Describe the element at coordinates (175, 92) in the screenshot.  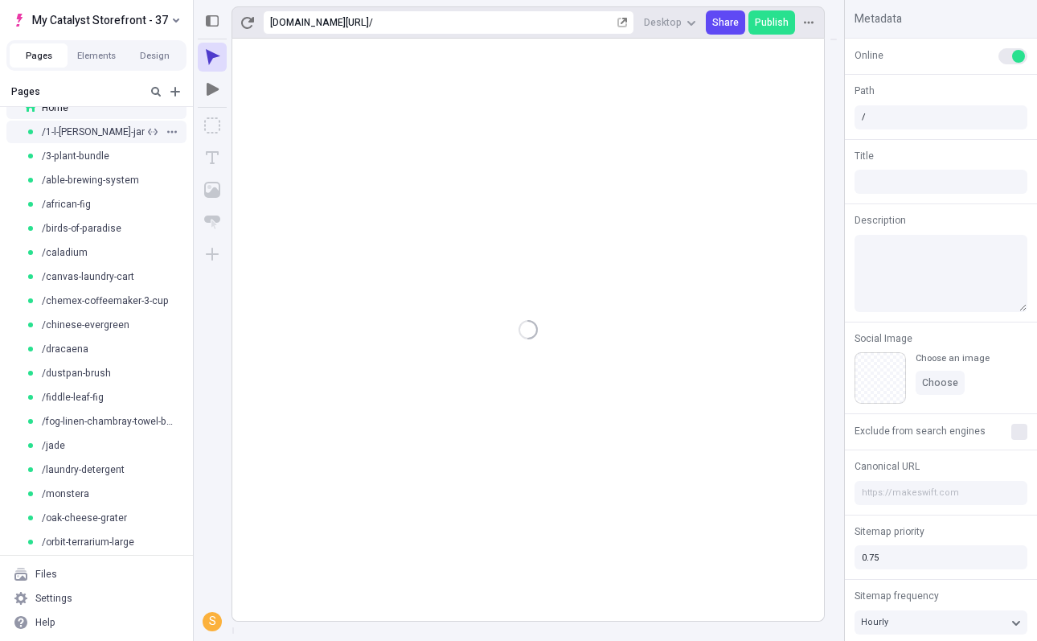
I see `button: Add new` at that location.